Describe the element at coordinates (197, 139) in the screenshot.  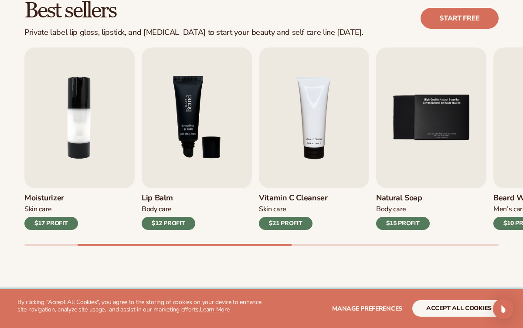
I see `a: 3 / 9` at that location.